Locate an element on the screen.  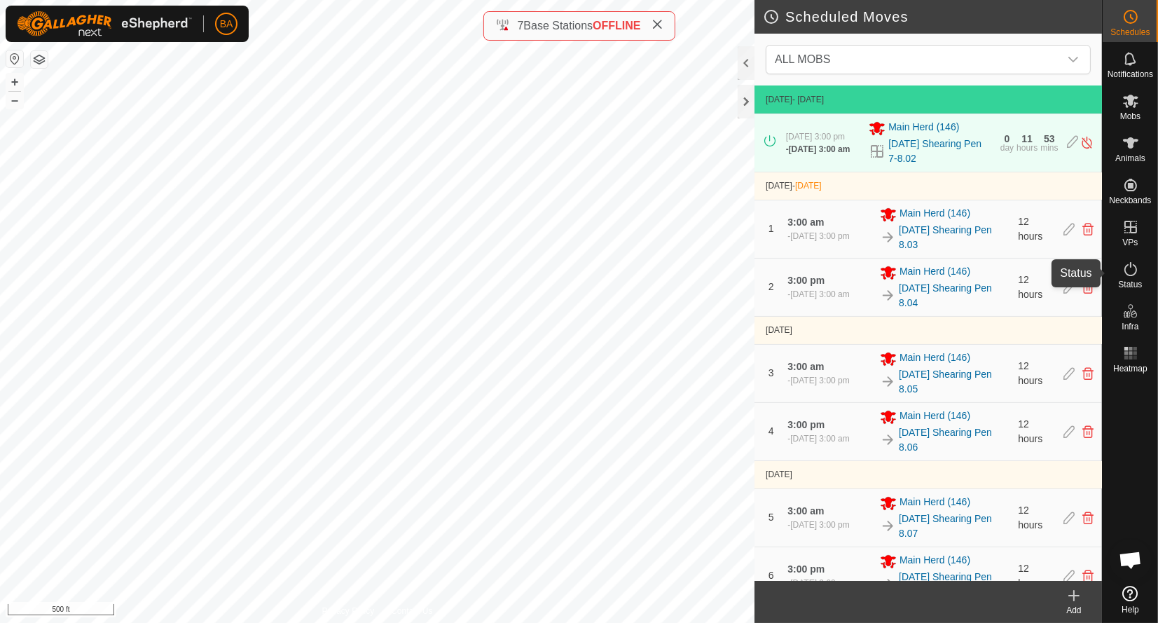
span: Status is located at coordinates (1130, 284).